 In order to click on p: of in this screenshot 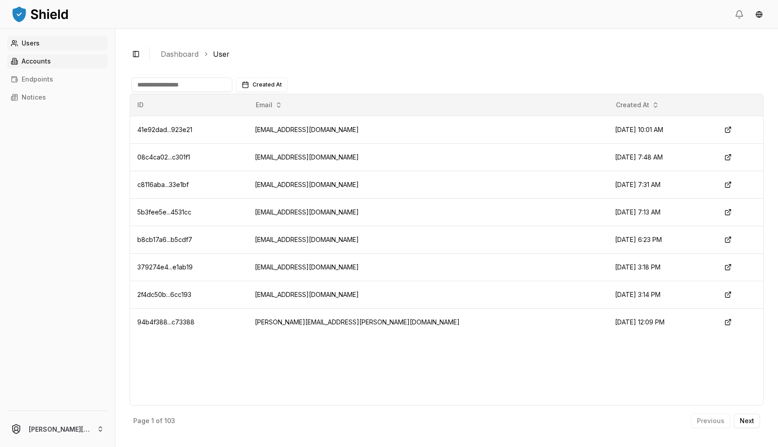, I will do `click(159, 420)`.